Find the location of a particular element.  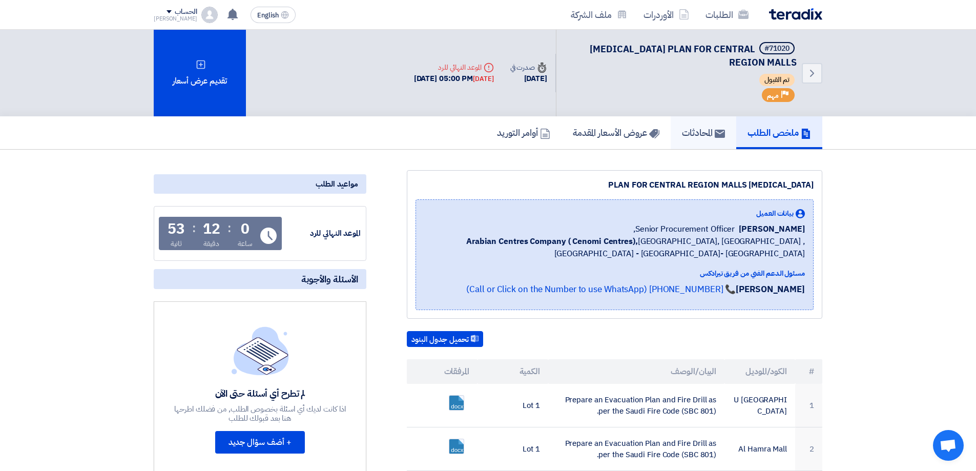

img: Teradix logo is located at coordinates (796, 14).